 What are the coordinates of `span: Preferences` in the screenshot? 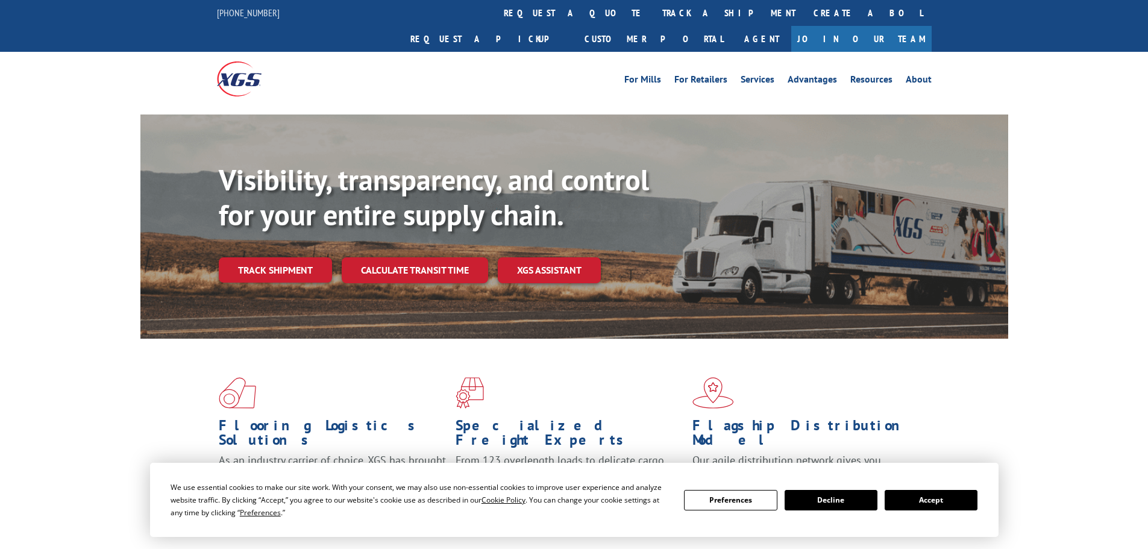 It's located at (260, 512).